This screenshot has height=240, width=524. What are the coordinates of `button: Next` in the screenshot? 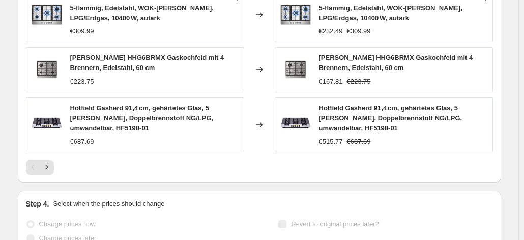 It's located at (47, 168).